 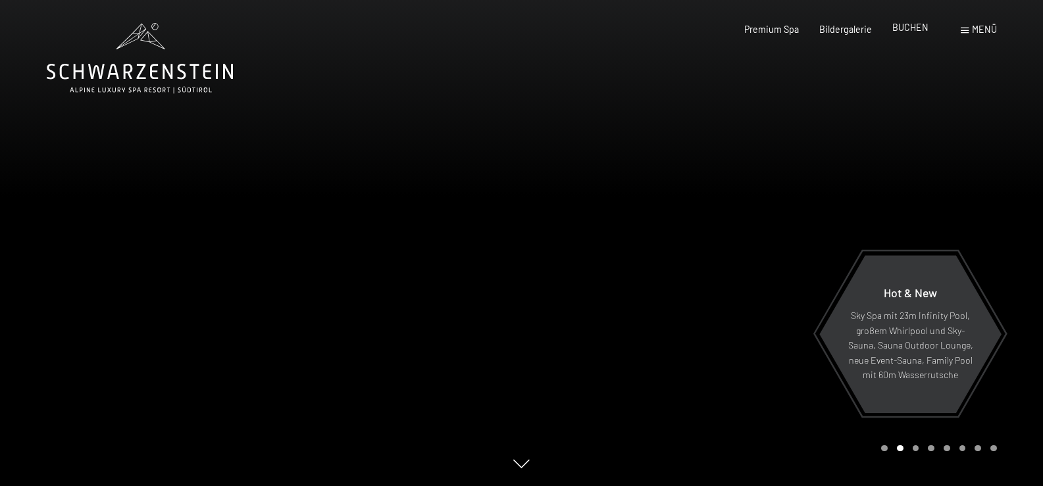 What do you see at coordinates (985, 29) in the screenshot?
I see `span: Menü` at bounding box center [985, 29].